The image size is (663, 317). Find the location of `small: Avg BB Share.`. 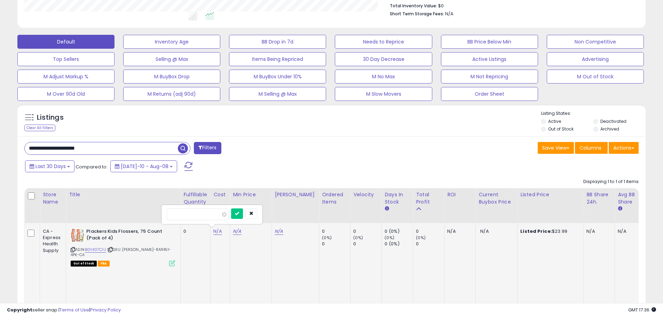

small: Avg BB Share. is located at coordinates (620, 209).